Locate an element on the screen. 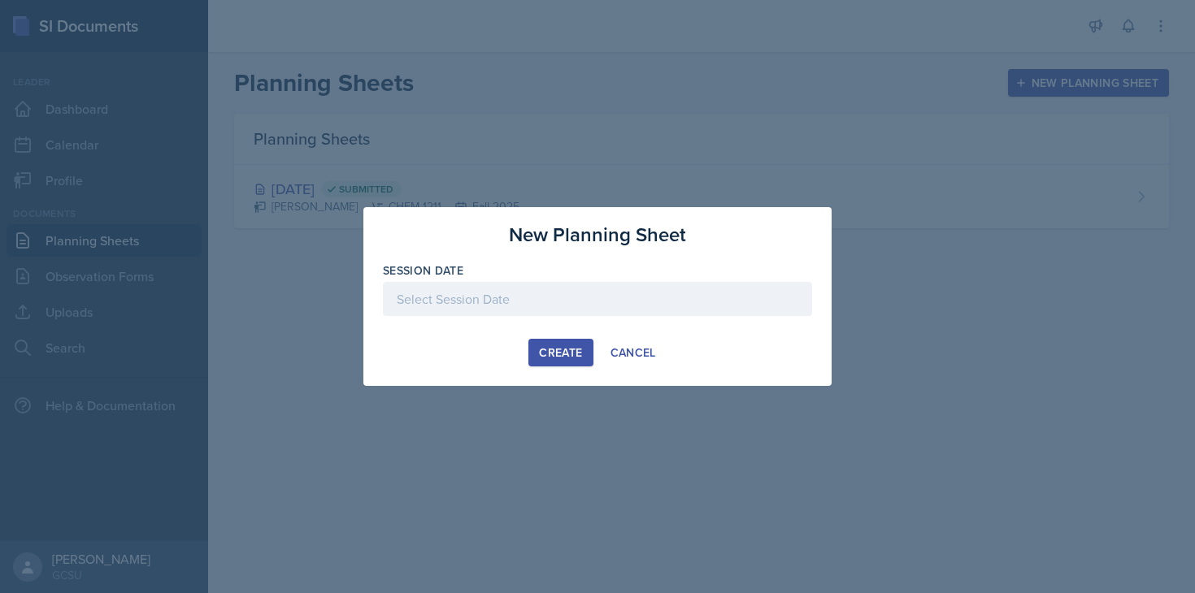 The height and width of the screenshot is (593, 1195). h3: New Planning Sheet is located at coordinates (597, 235).